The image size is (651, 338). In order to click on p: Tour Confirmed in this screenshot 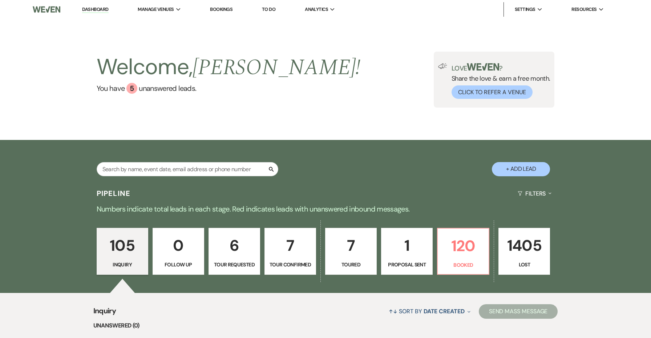, I will do `click(290, 264)`.